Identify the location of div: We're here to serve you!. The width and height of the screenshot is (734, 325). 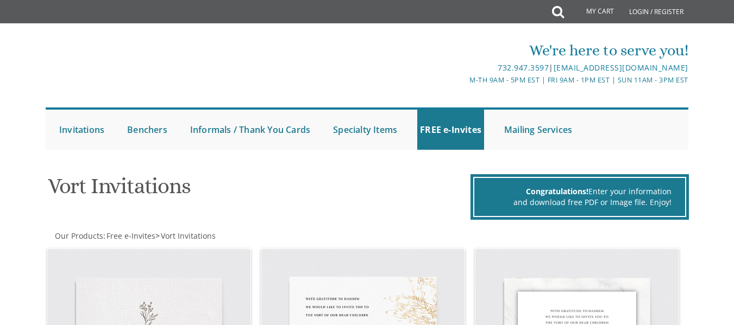
(474, 50).